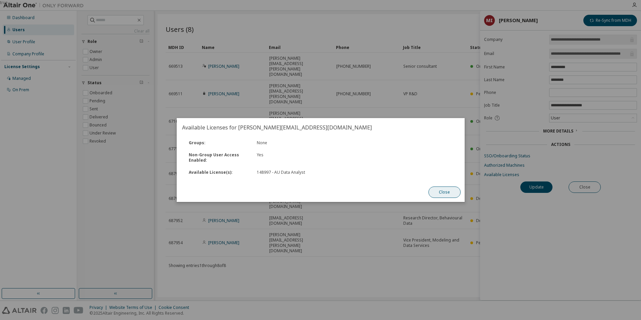  What do you see at coordinates (304, 143) in the screenshot?
I see `div: None` at bounding box center [304, 143].